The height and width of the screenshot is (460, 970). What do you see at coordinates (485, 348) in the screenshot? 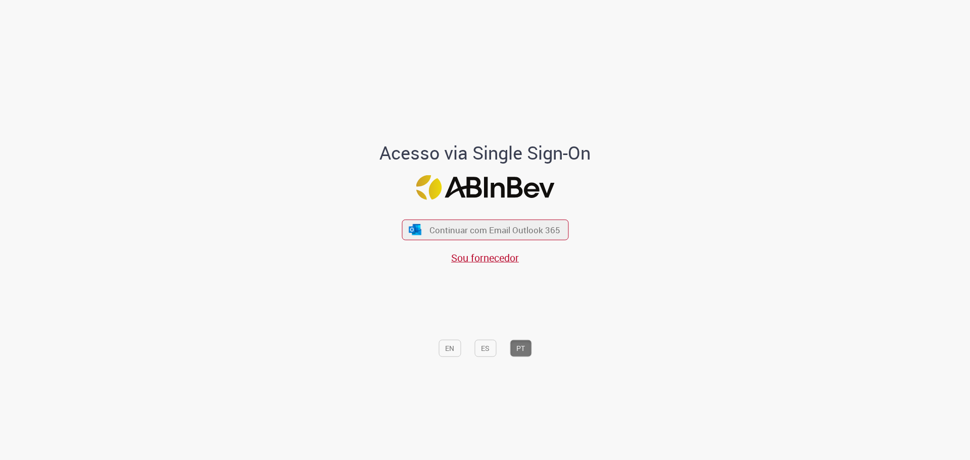
I see `button: ES` at bounding box center [485, 348].